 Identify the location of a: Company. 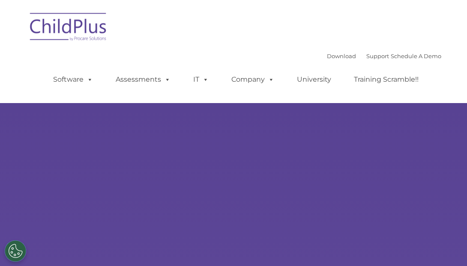
(253, 80).